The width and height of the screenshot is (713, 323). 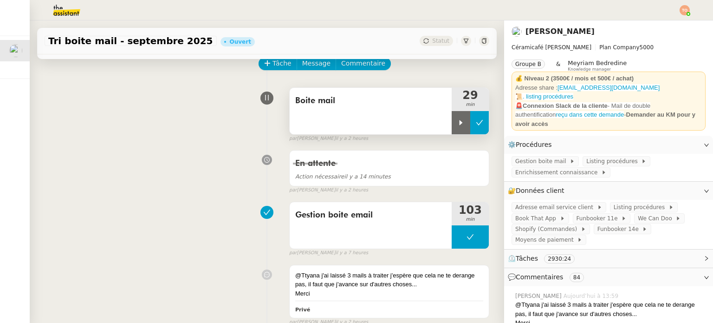 I want to click on span: Gestion boite email, so click(x=371, y=215).